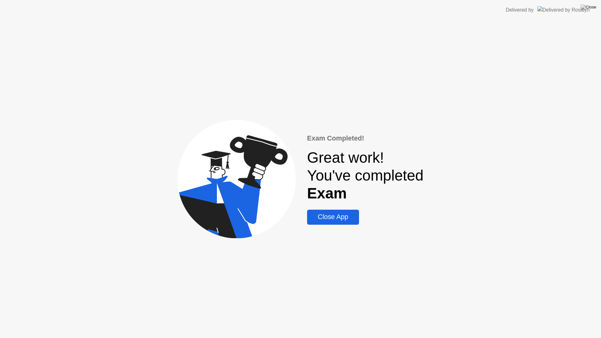 The width and height of the screenshot is (601, 338). What do you see at coordinates (519, 10) in the screenshot?
I see `div: Delivered by` at bounding box center [519, 10].